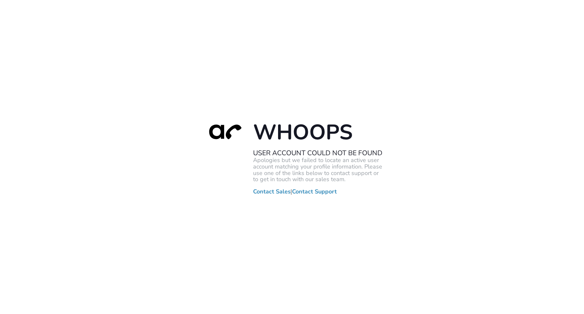 This screenshot has height=314, width=584. I want to click on h2: User Account Could Not Be Found, so click(318, 153).